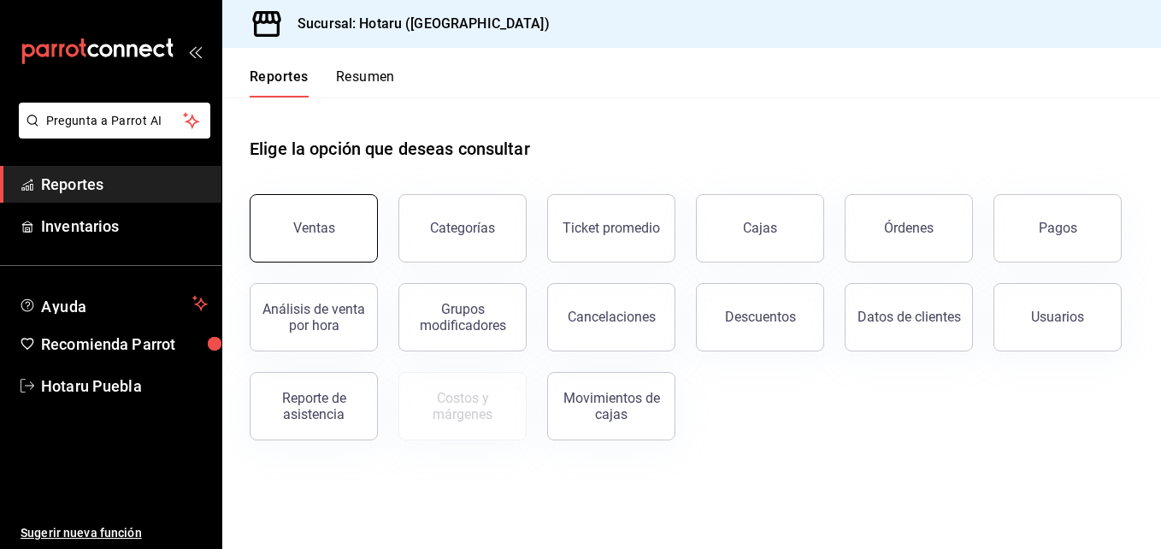  Describe the element at coordinates (314, 406) in the screenshot. I see `button: Reporte de asistencia` at that location.